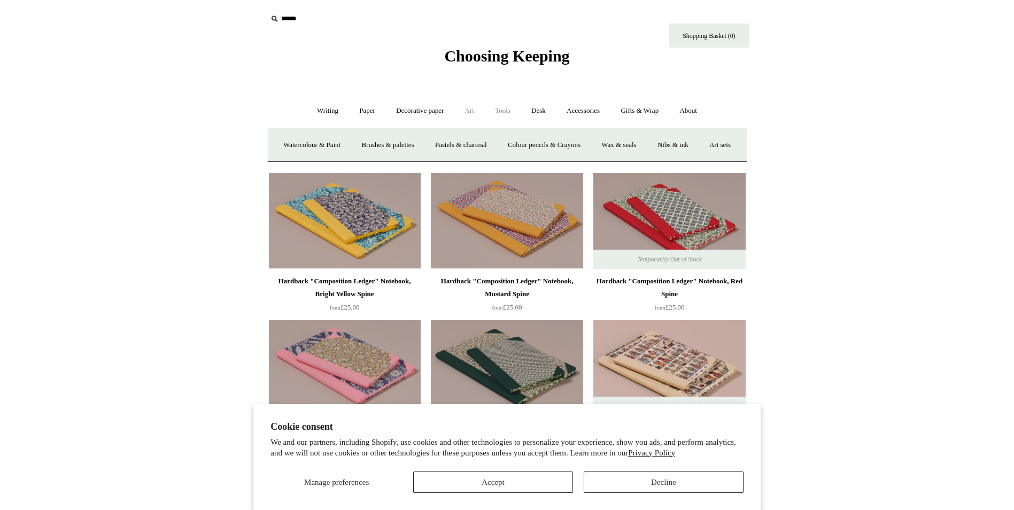 The image size is (1014, 510). Describe the element at coordinates (688, 111) in the screenshot. I see `a: About` at that location.